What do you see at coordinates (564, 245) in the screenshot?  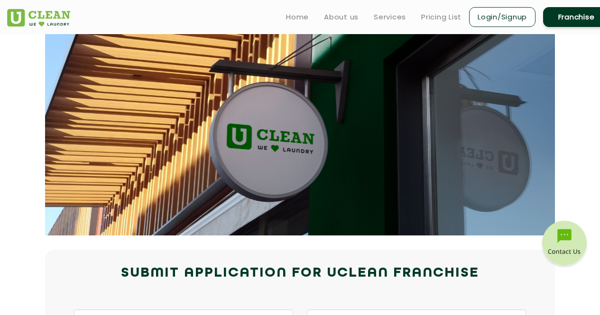 I see `img: contact-btn` at bounding box center [564, 245].